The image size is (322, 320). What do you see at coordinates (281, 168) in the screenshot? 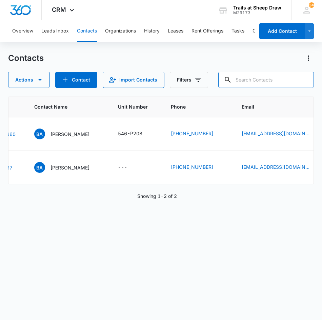
I see `div: Email - babear0608@gmail.com - Select to Edit Field` at bounding box center [281, 168].